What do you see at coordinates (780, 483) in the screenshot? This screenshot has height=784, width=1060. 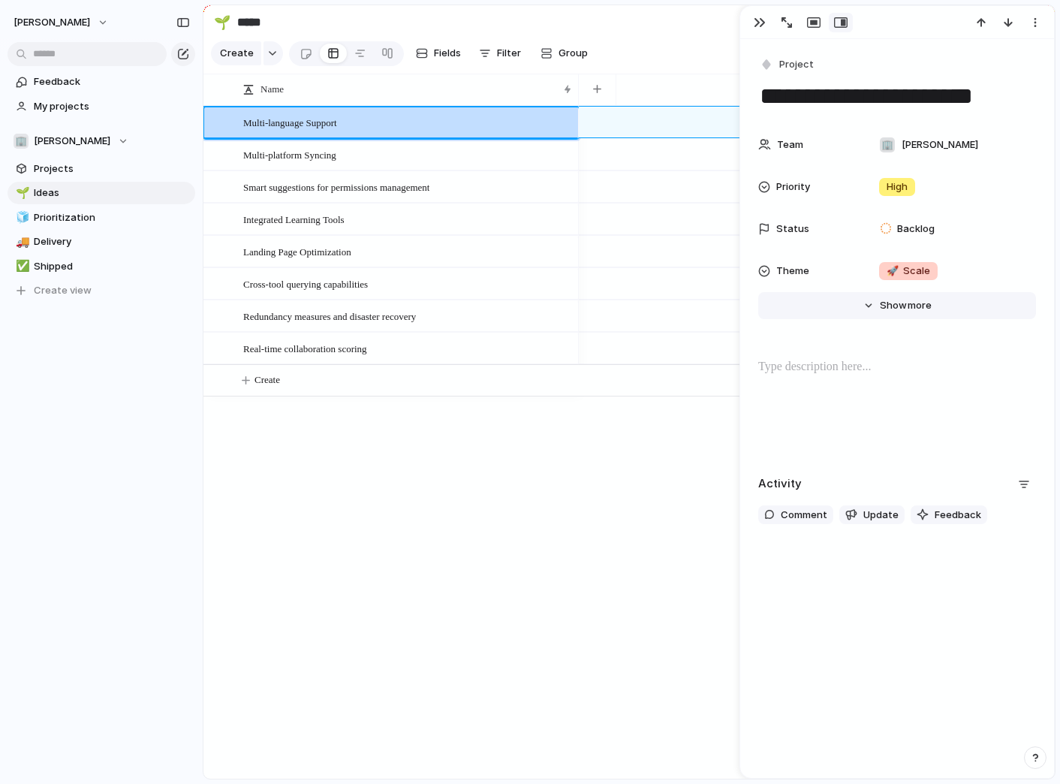 I see `h2: Activity` at bounding box center [780, 483].